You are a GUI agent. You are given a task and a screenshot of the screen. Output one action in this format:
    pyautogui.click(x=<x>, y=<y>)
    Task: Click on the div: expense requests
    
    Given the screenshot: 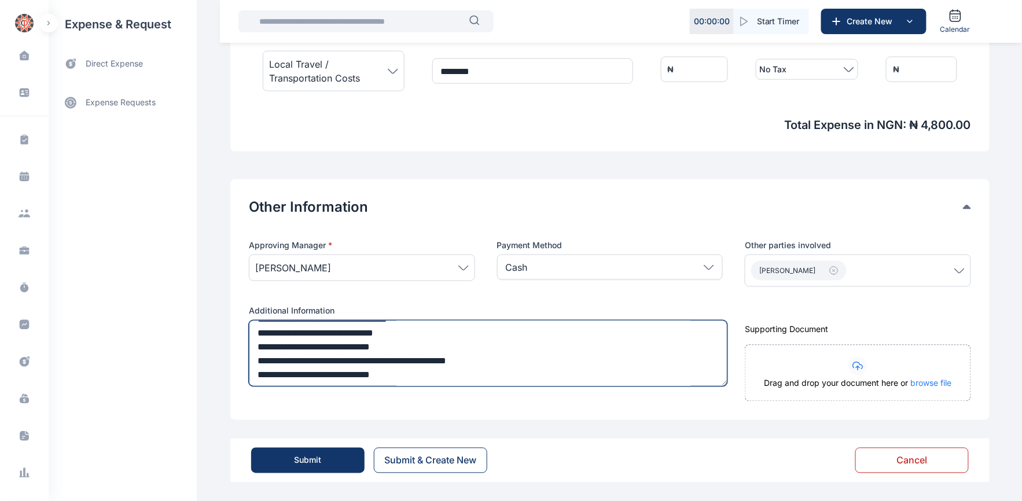 What is the action you would take?
    pyautogui.click(x=123, y=98)
    